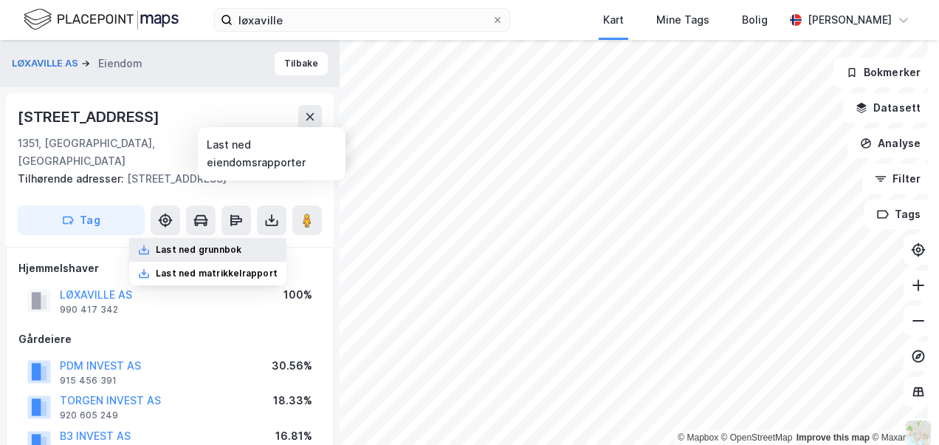  I want to click on button: Tag, so click(81, 220).